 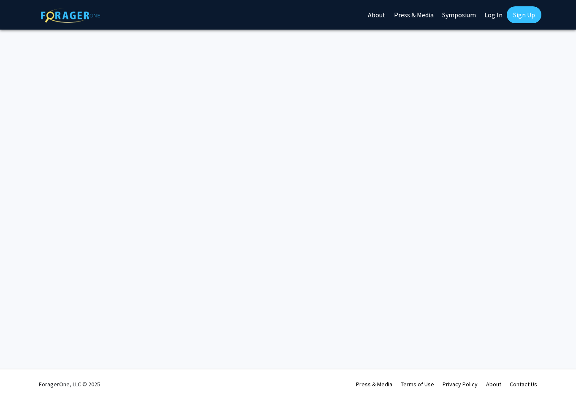 I want to click on a: Press & Media, so click(x=374, y=384).